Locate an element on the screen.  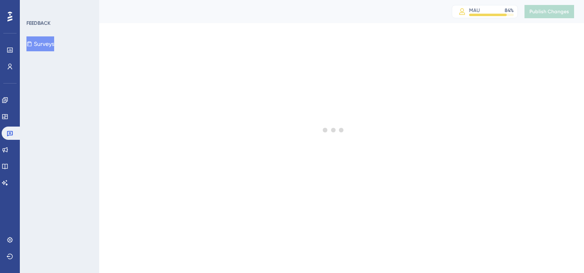
span: Publish Changes is located at coordinates (550, 12).